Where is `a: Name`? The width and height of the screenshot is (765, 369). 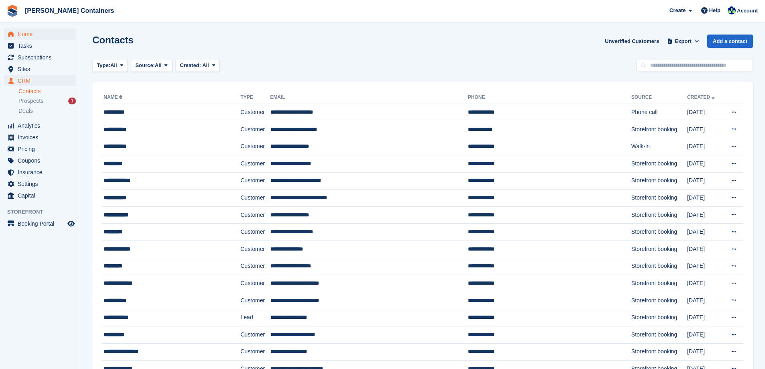 a: Name is located at coordinates (114, 97).